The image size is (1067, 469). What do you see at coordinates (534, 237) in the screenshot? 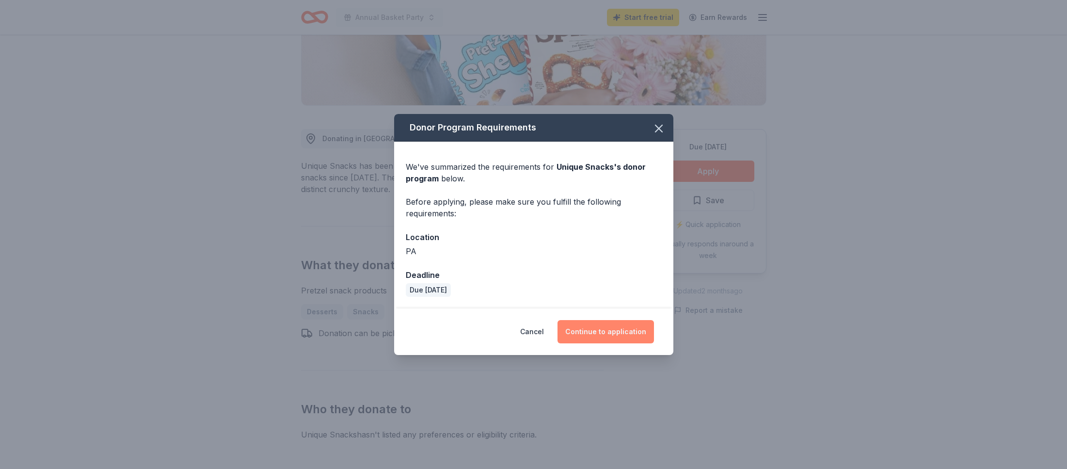
I see `div: Location` at bounding box center [534, 237].